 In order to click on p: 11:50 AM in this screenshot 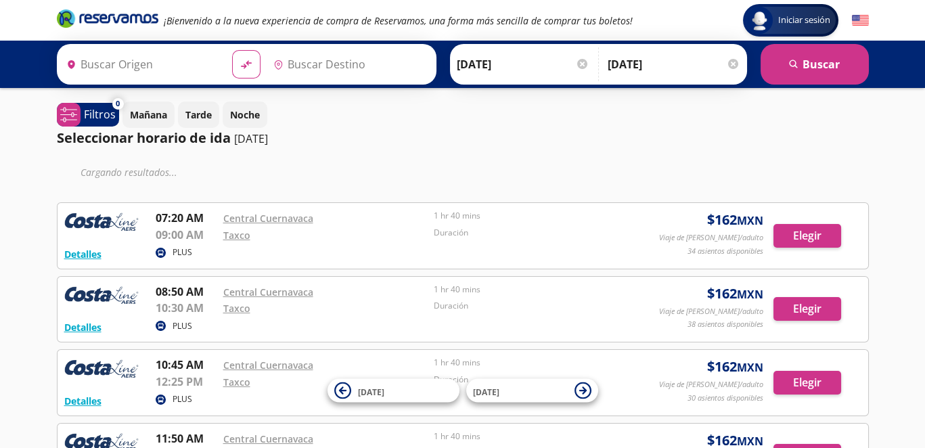, I will do `click(186, 438)`.